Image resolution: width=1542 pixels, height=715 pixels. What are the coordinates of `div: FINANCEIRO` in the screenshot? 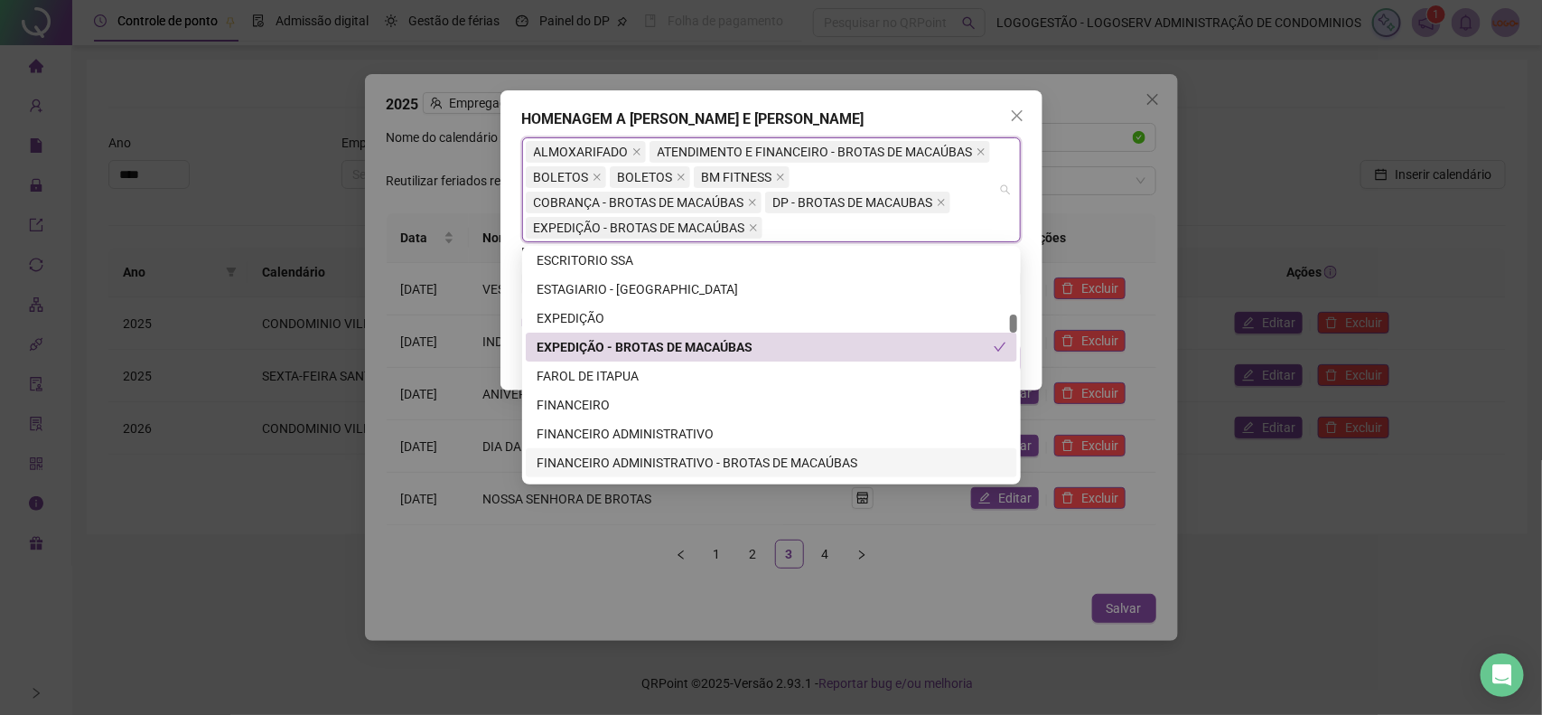 It's located at (772, 405).